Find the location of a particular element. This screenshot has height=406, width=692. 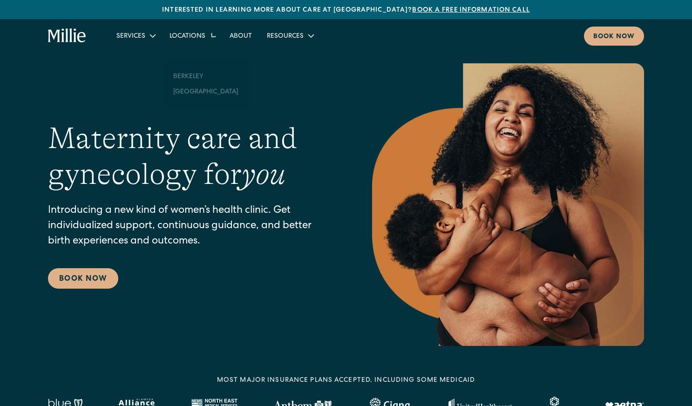

a: Book Now is located at coordinates (83, 279).